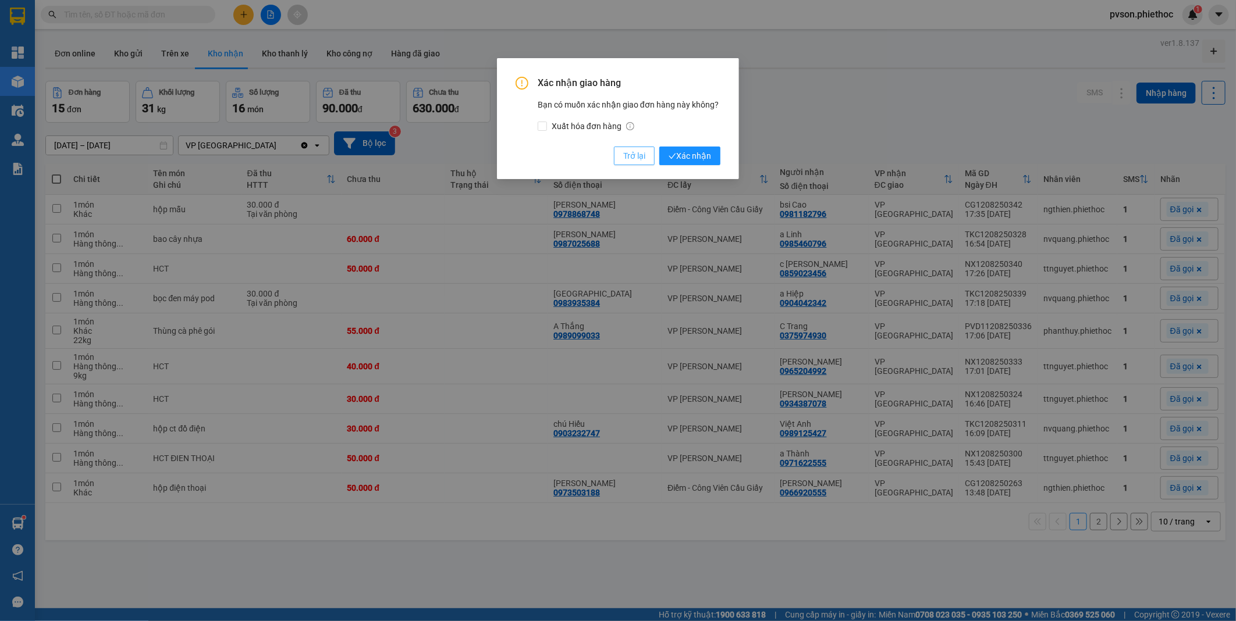  I want to click on span: check, so click(672, 156).